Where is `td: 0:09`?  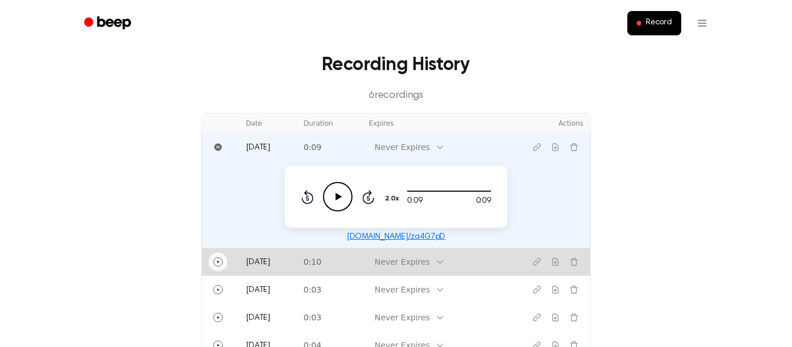
td: 0:09 is located at coordinates (329, 147).